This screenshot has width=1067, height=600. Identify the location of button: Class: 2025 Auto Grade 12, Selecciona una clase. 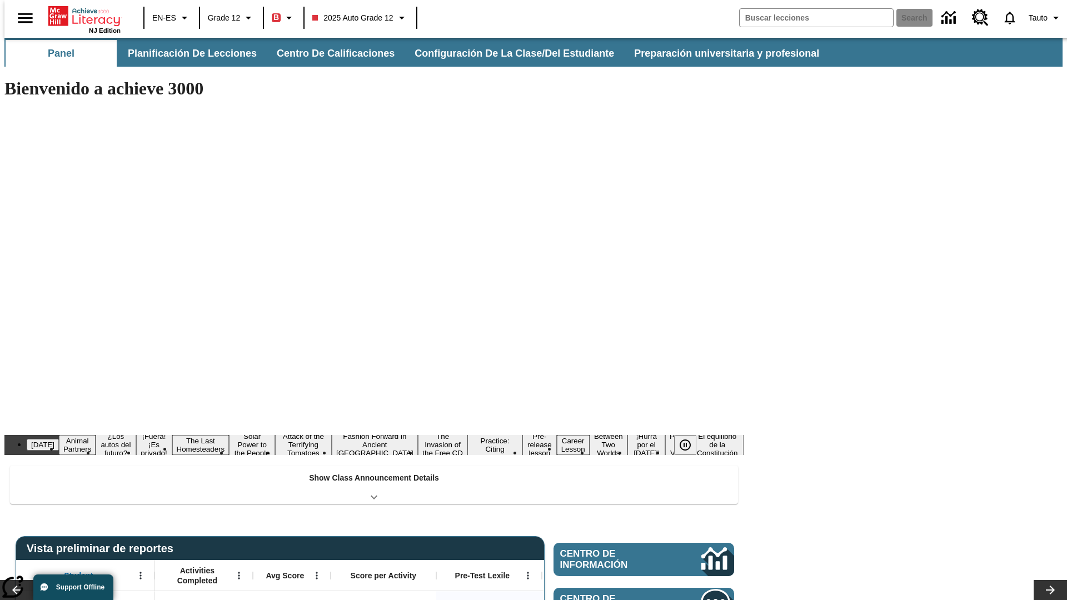
(360, 18).